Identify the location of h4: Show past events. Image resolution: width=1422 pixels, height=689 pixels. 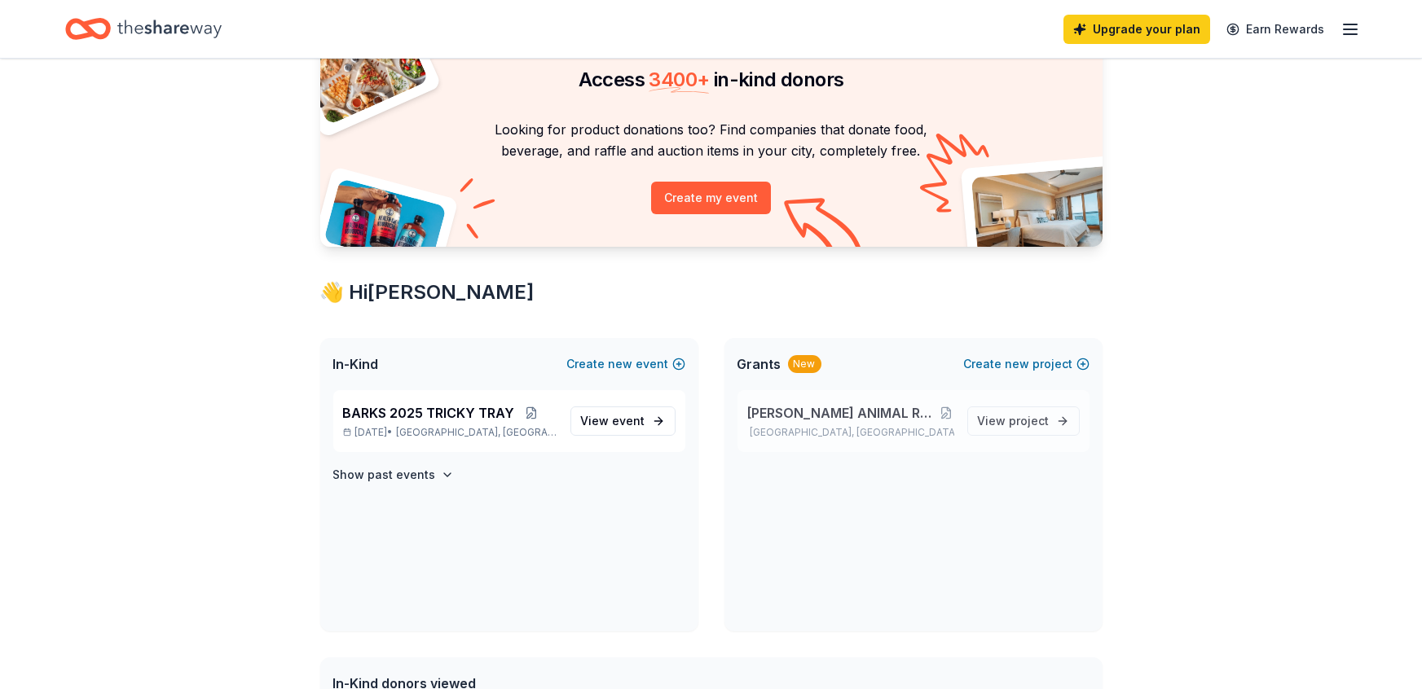
(385, 475).